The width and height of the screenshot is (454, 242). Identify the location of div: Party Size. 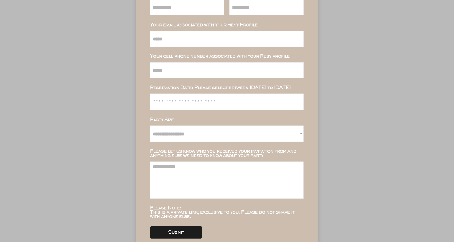
(227, 120).